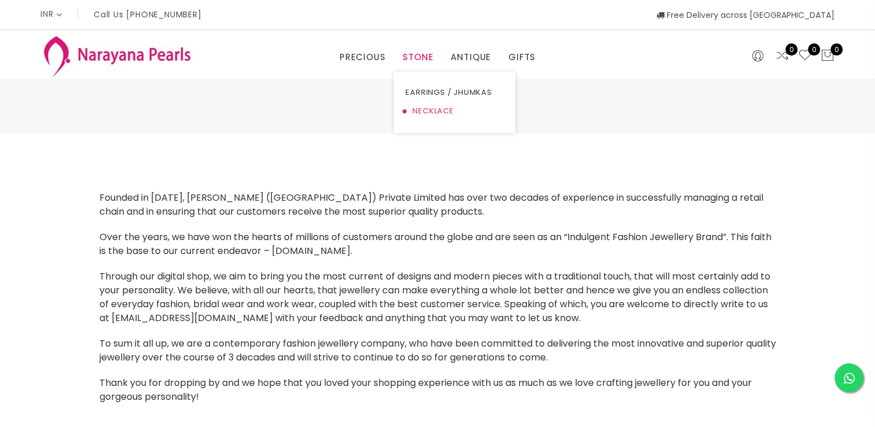  Describe the element at coordinates (438, 297) in the screenshot. I see `p: Through our digital shop, we aim to bring you the most current of designs and modern pieces with ...` at that location.